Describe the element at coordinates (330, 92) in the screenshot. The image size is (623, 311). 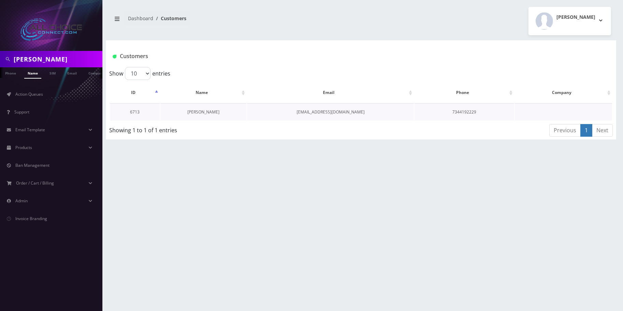
I see `th: Email: activate to sort column ascending` at that location.